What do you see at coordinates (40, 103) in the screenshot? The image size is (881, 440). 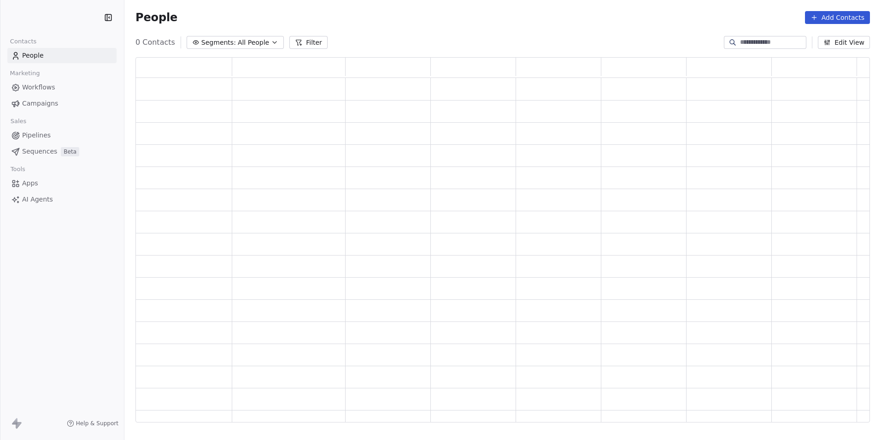 I see `span: Campaigns` at bounding box center [40, 103].